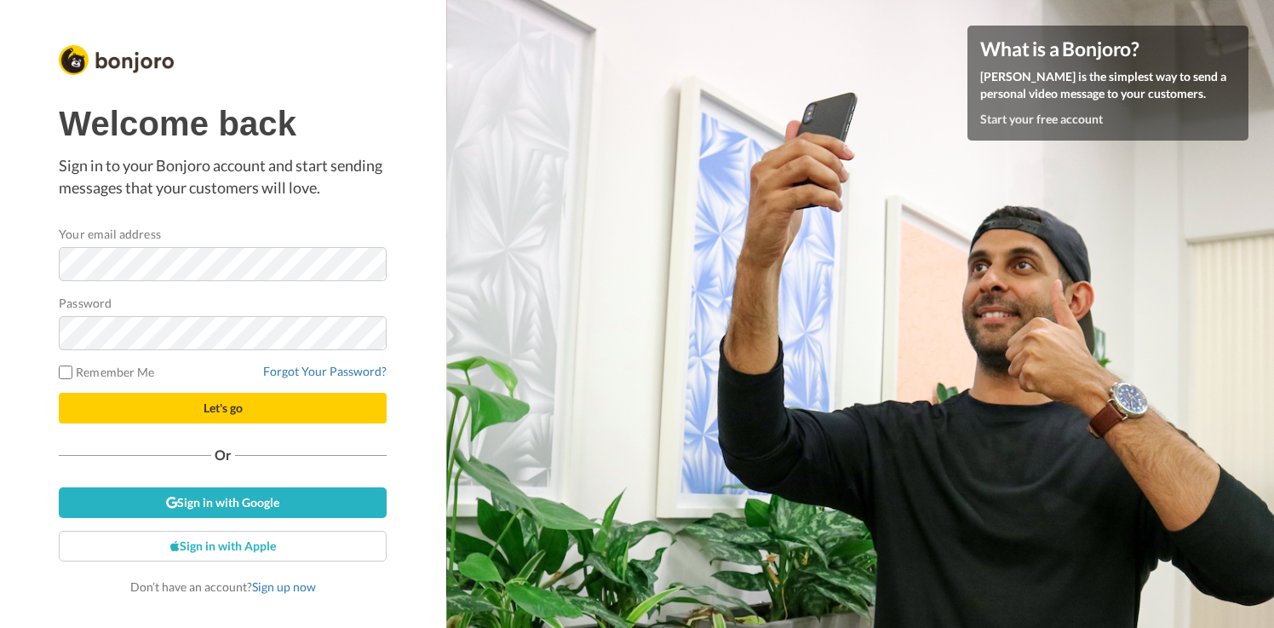 Image resolution: width=1274 pixels, height=628 pixels. Describe the element at coordinates (223, 586) in the screenshot. I see `span: Don’t have an account?` at that location.